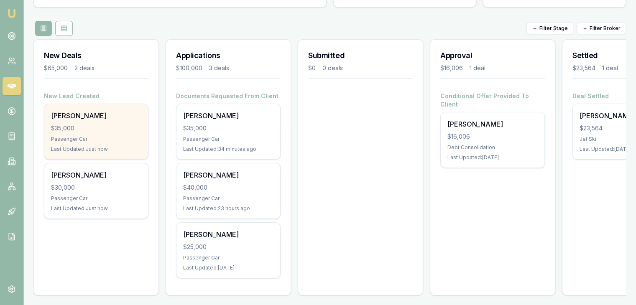 This screenshot has width=636, height=305. Describe the element at coordinates (312, 68) in the screenshot. I see `div: $0` at that location.